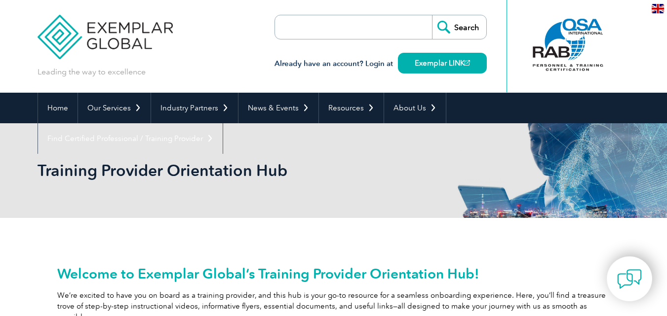 The width and height of the screenshot is (667, 316). I want to click on a: About Us, so click(415, 108).